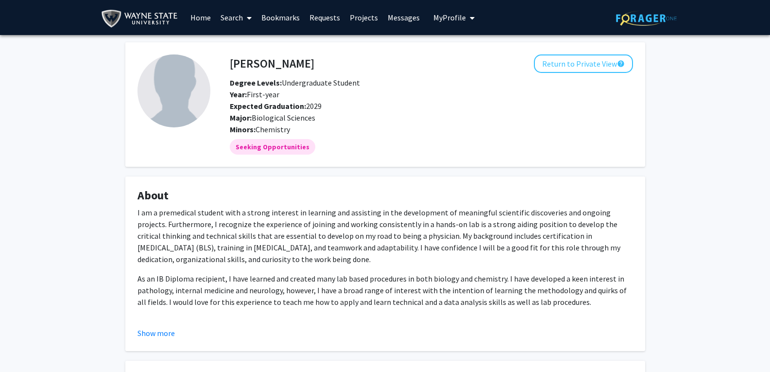  What do you see at coordinates (255, 94) in the screenshot?
I see `span: First-year` at bounding box center [255, 94].